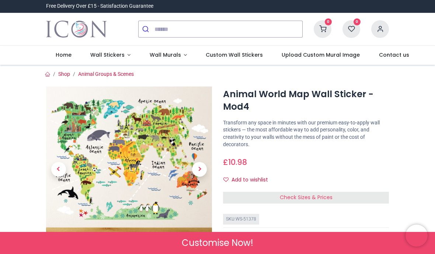  I want to click on span: Wall Murals, so click(165, 55).